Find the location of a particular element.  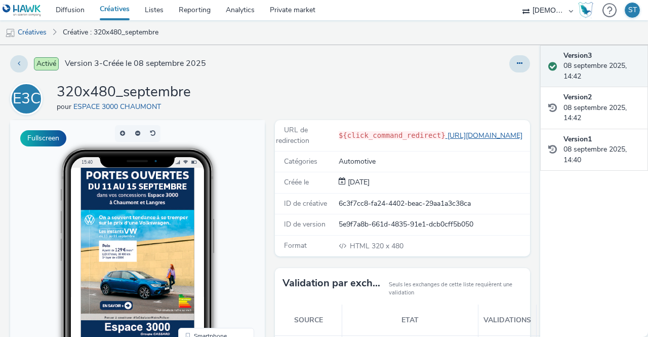

a: Hawk Academy is located at coordinates (588, 10).